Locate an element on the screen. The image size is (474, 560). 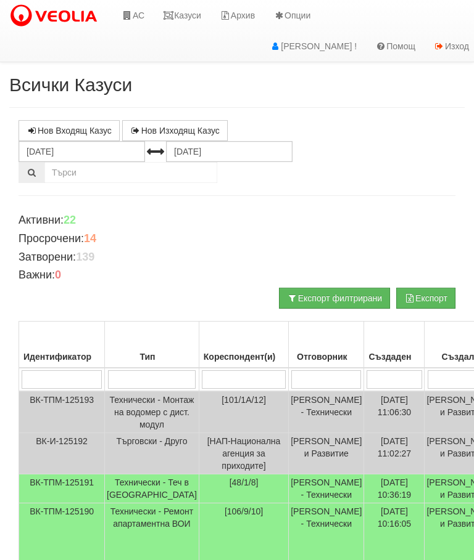
span: [106/9/10] is located at coordinates (244, 512).